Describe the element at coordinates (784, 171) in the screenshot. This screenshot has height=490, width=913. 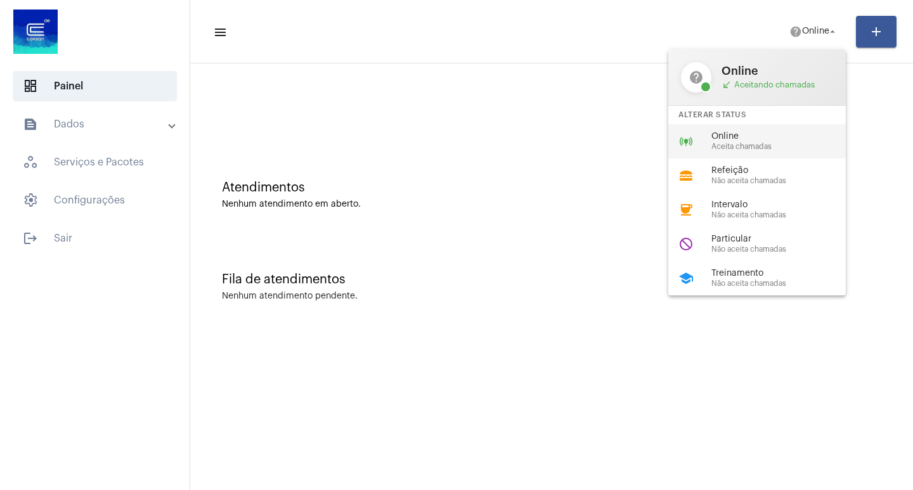
I see `span: Refeição` at that location.